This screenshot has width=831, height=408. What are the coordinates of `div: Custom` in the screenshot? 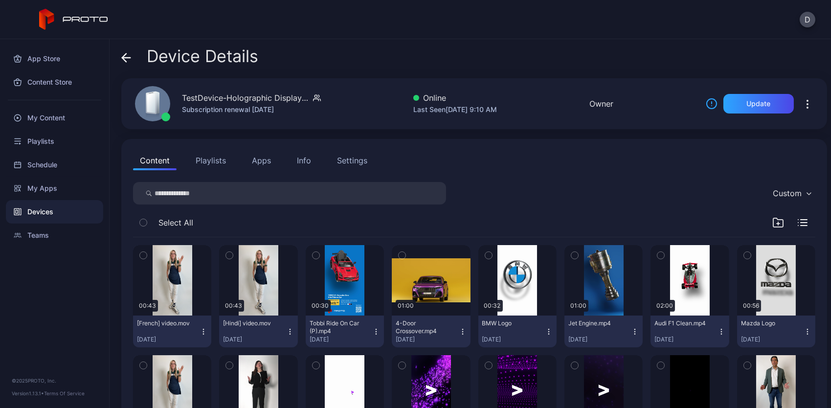 It's located at (787, 193).